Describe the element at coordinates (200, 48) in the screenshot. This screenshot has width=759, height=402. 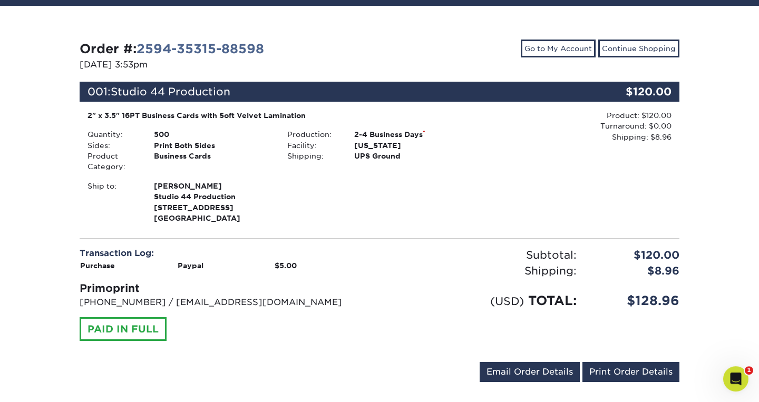
I see `a: 2594-35315-88598` at that location.